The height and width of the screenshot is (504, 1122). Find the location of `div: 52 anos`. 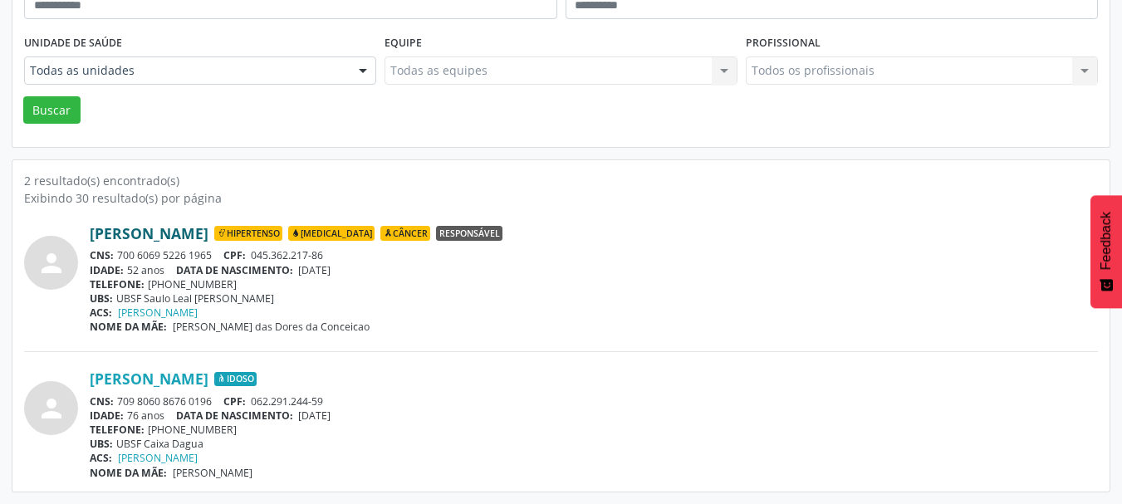

div: 52 anos is located at coordinates (594, 270).